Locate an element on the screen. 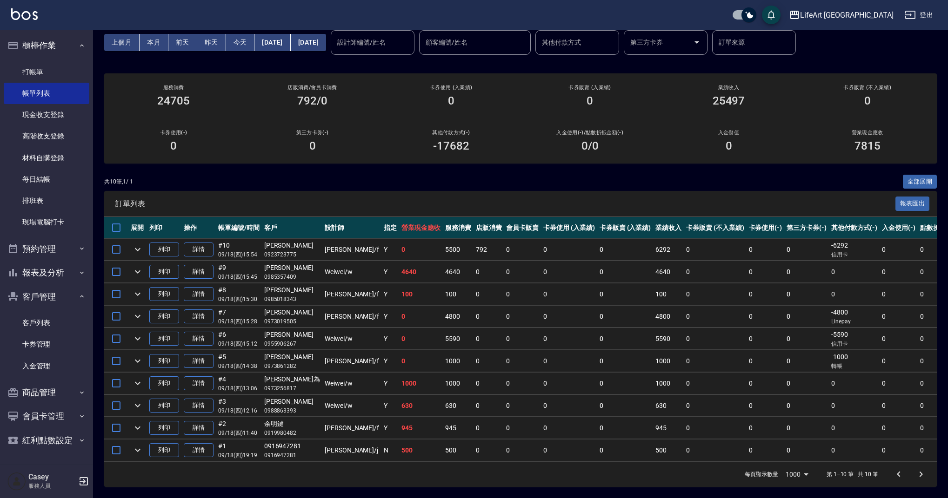  h5: Casey is located at coordinates (52, 478).